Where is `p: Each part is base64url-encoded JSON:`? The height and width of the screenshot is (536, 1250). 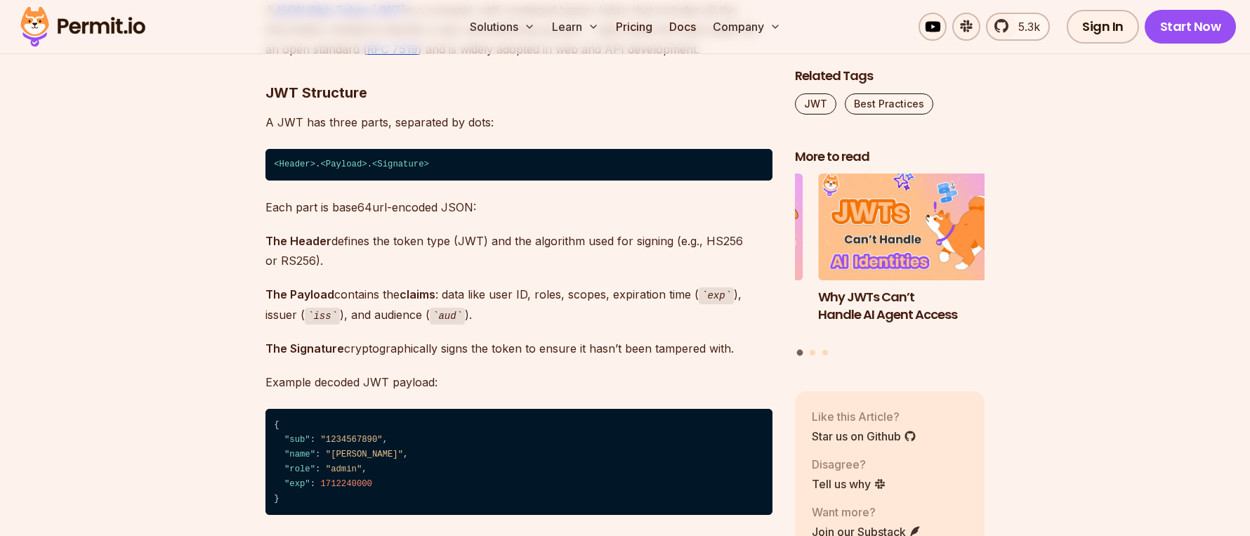
p: Each part is base64url-encoded JSON: is located at coordinates (519, 207).